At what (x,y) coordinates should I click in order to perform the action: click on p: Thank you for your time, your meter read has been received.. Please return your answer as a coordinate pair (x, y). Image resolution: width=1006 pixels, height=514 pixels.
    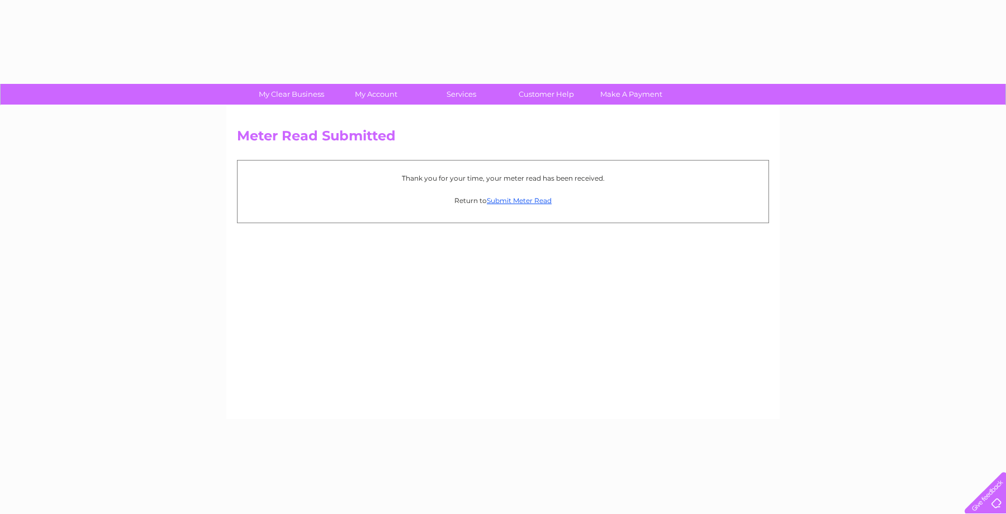
    Looking at the image, I should click on (503, 178).